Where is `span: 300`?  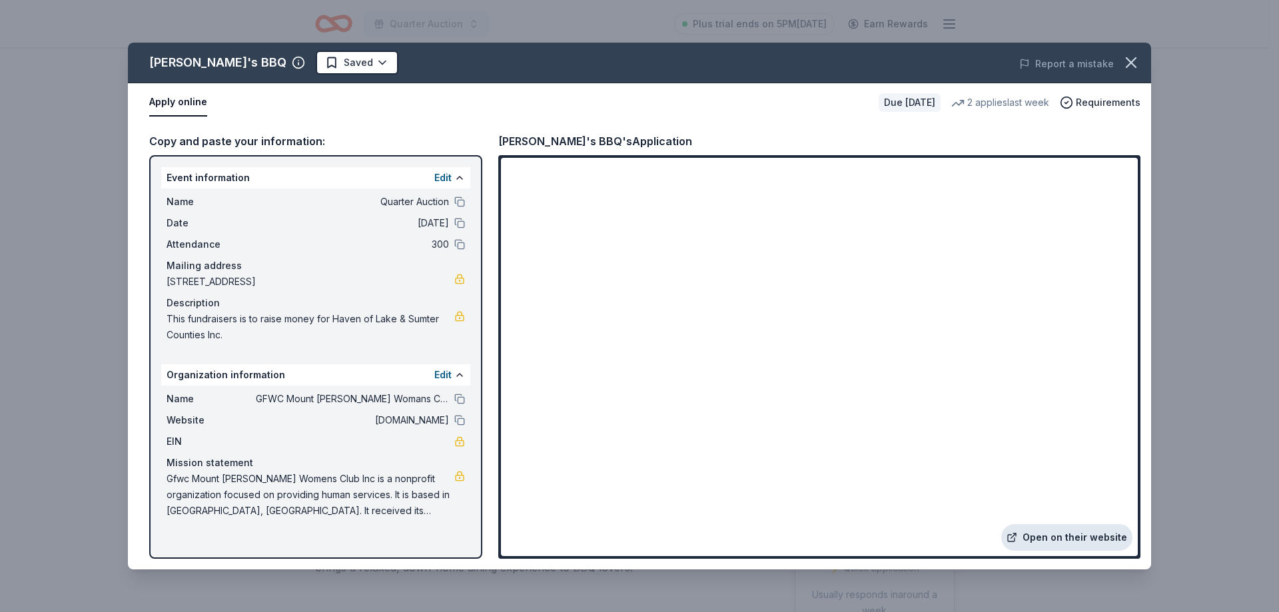 span: 300 is located at coordinates (352, 244).